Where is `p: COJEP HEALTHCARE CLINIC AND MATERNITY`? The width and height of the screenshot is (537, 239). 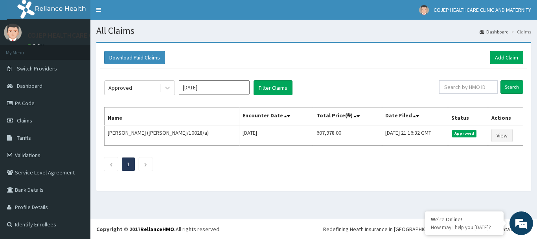
p: COJEP HEALTHCARE CLINIC AND MATERNITY is located at coordinates (94, 35).